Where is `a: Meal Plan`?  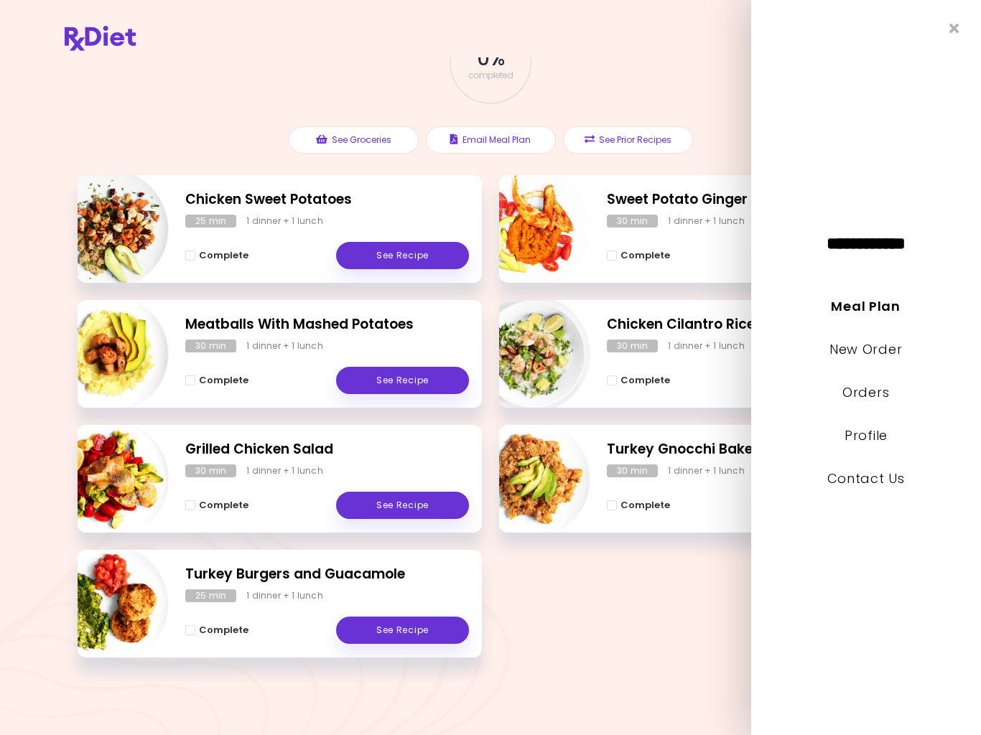
a: Meal Plan is located at coordinates (866, 306).